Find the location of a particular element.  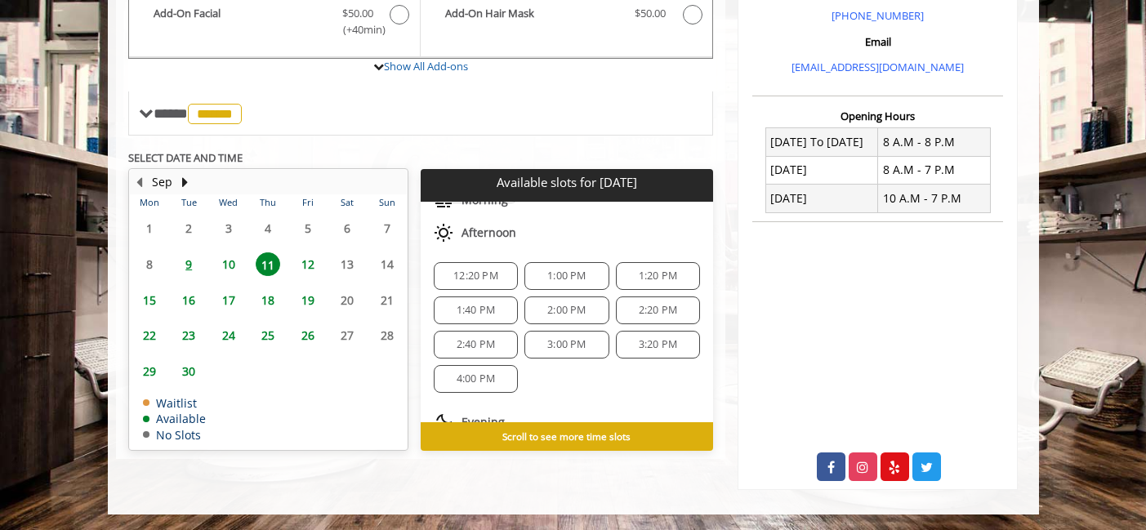

span: 1:00 PM is located at coordinates (566, 276).